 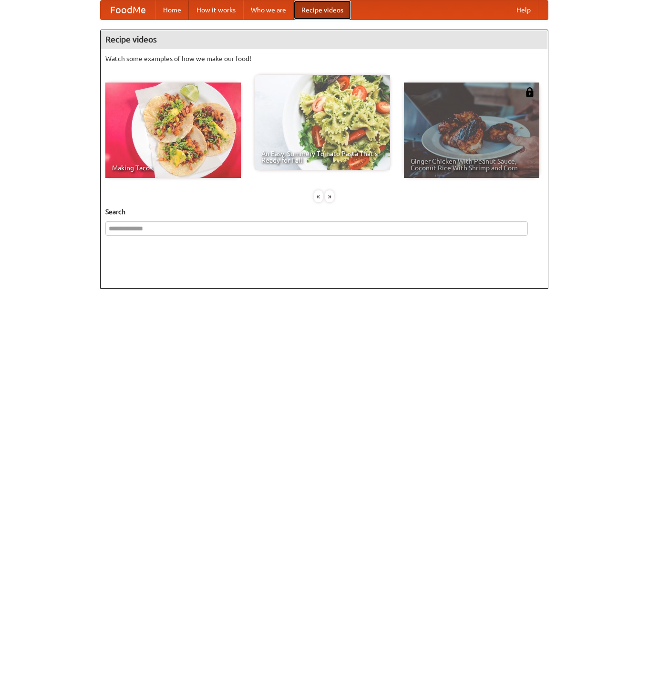 What do you see at coordinates (173, 130) in the screenshot?
I see `a: Making Tacos` at bounding box center [173, 130].